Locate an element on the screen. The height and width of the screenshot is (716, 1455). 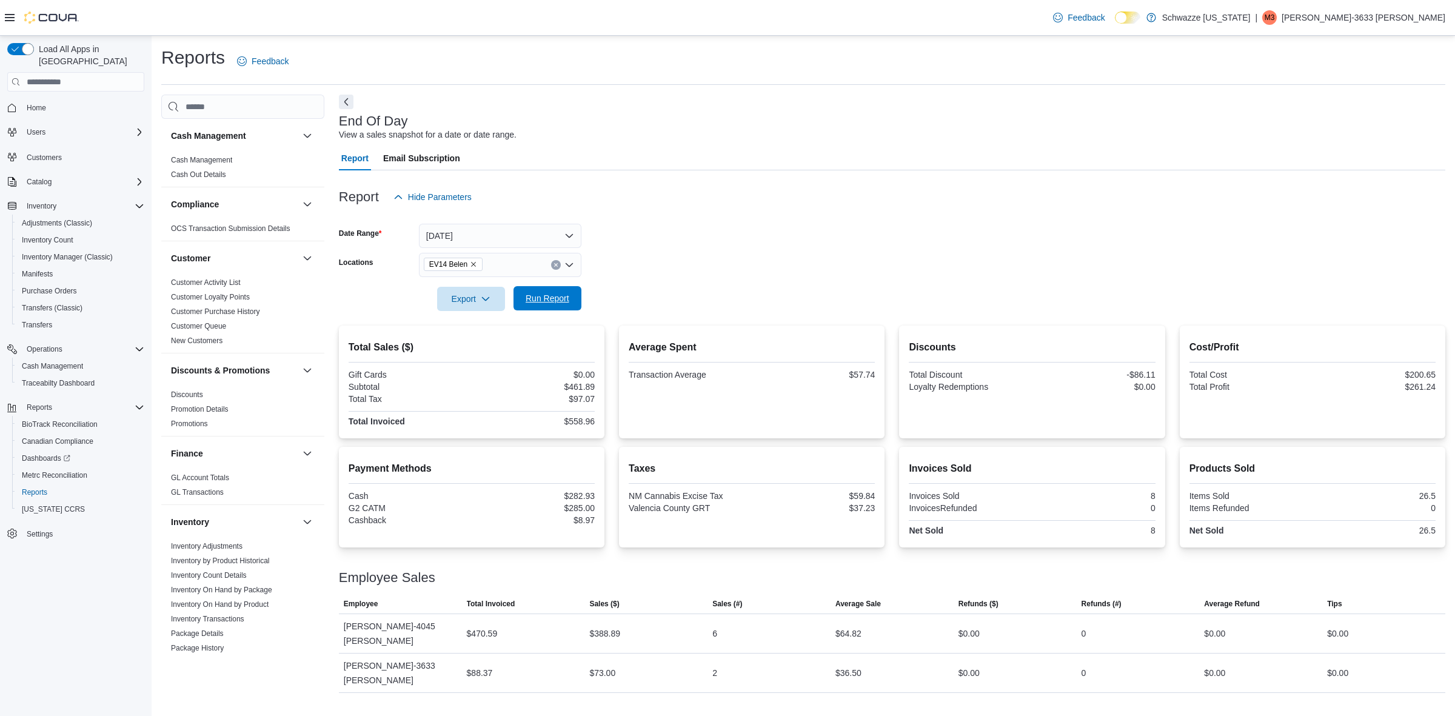
a: Settings is located at coordinates (39, 534).